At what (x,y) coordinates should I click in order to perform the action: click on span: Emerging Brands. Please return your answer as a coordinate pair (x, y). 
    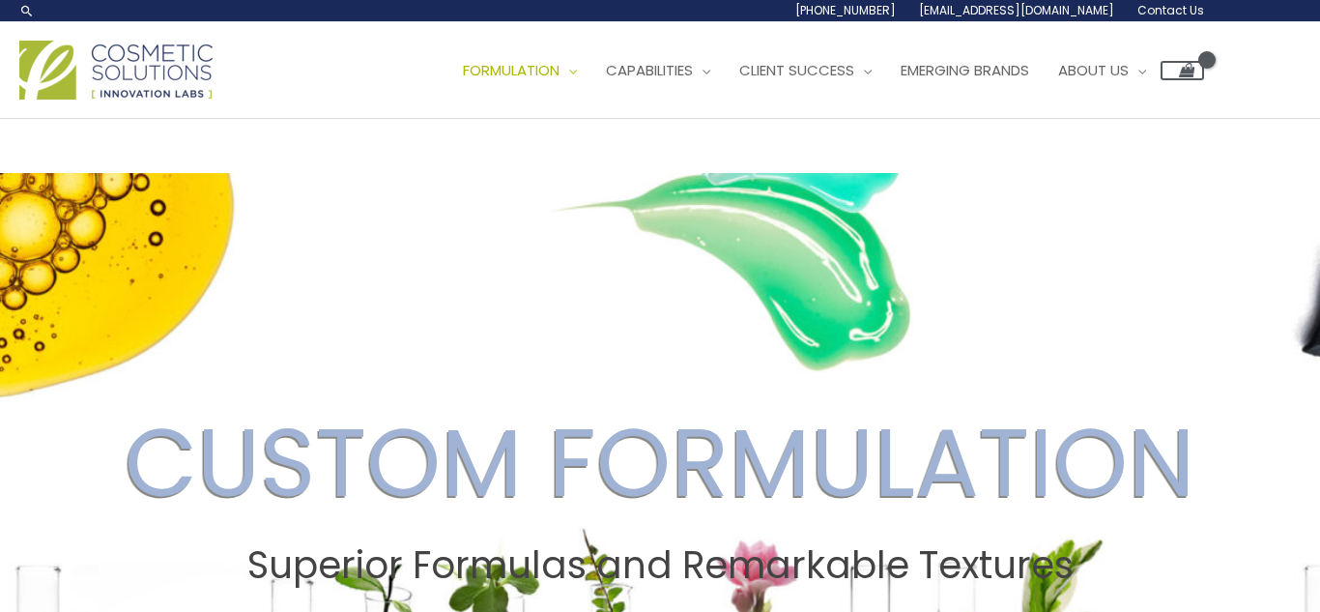
    Looking at the image, I should click on (964, 70).